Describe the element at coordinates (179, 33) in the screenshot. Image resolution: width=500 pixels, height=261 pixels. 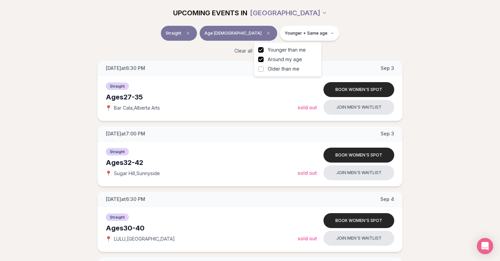
I see `button: StraightClear event type filter` at that location.